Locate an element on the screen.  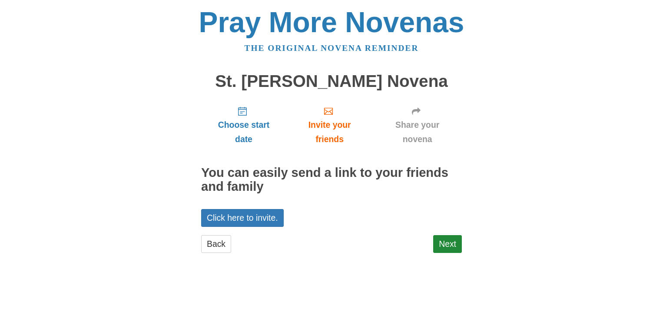
a: Click here to invite. is located at coordinates (243, 218).